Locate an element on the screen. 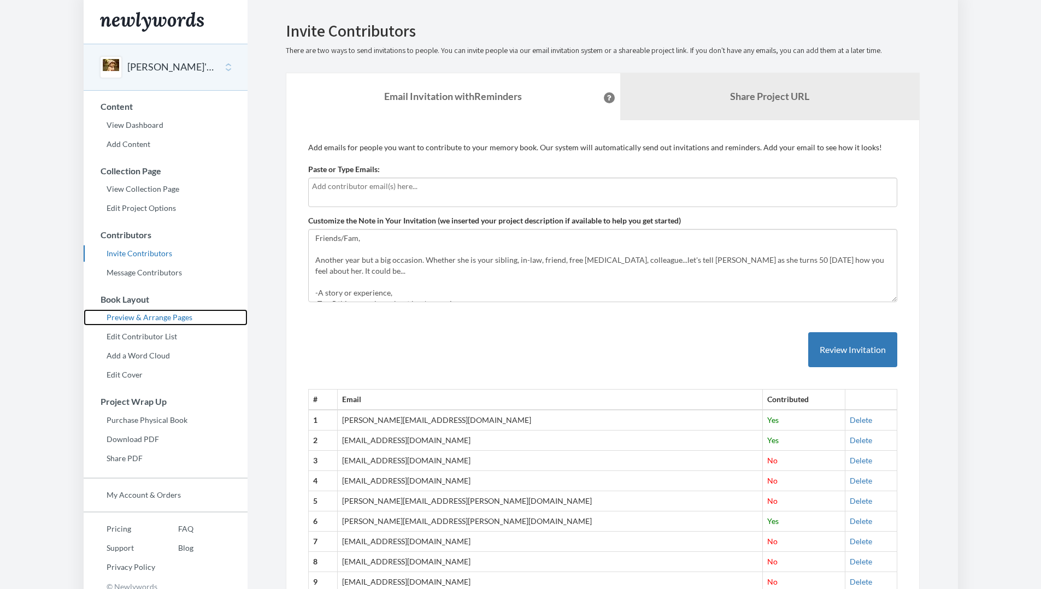 This screenshot has width=1041, height=589. a: View Dashboard is located at coordinates (166, 125).